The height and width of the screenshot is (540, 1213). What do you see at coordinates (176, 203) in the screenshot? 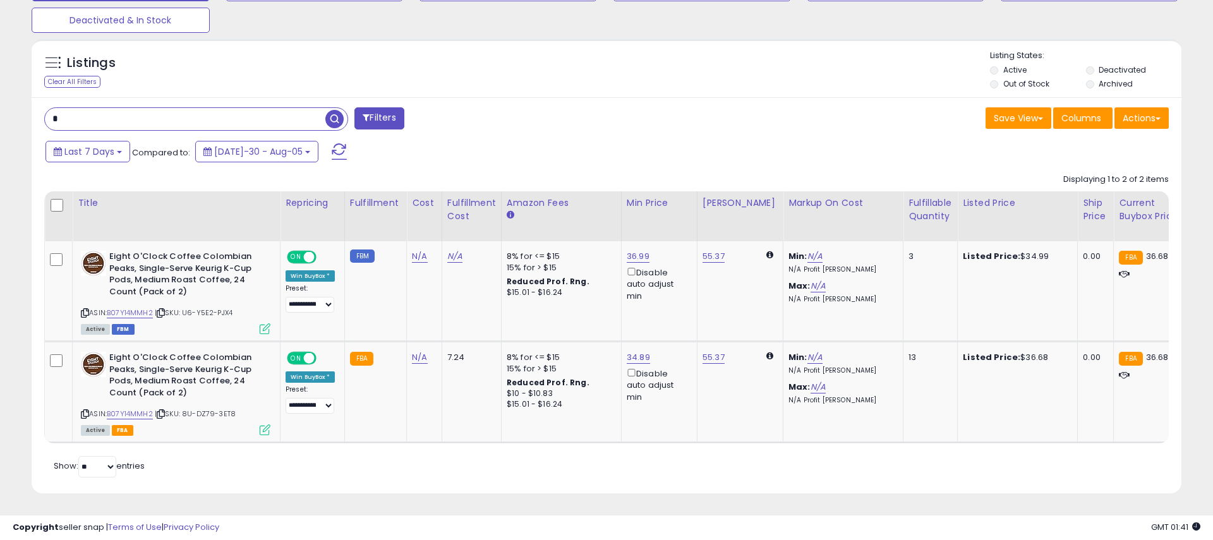
I see `div: Title` at bounding box center [176, 203].